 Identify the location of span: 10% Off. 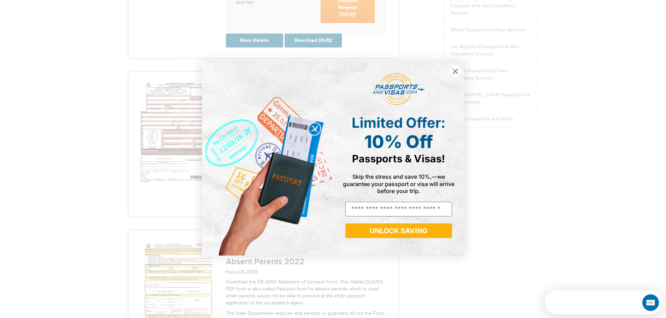
(398, 142).